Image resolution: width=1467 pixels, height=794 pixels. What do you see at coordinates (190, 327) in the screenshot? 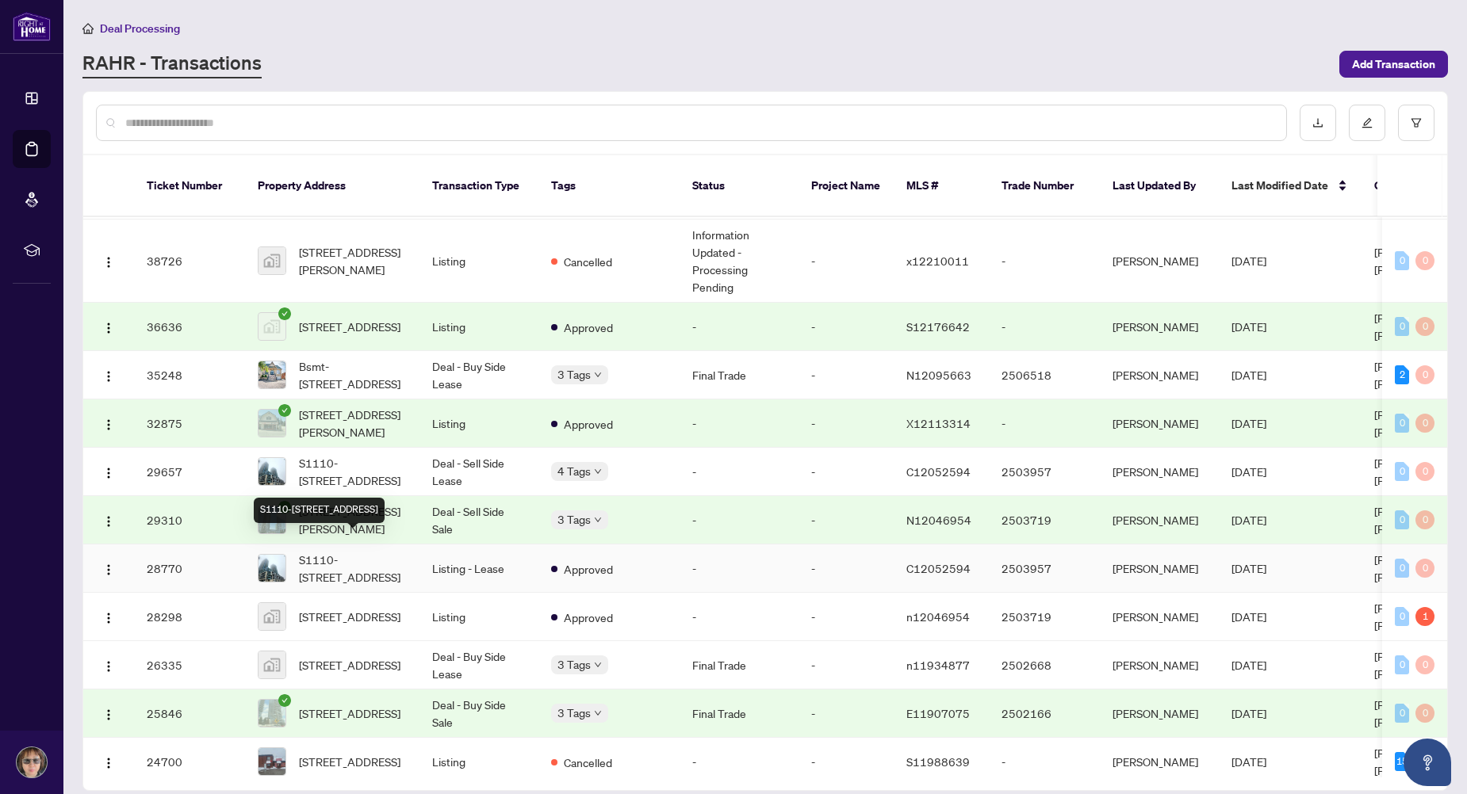
I see `td: 36636` at bounding box center [190, 327].